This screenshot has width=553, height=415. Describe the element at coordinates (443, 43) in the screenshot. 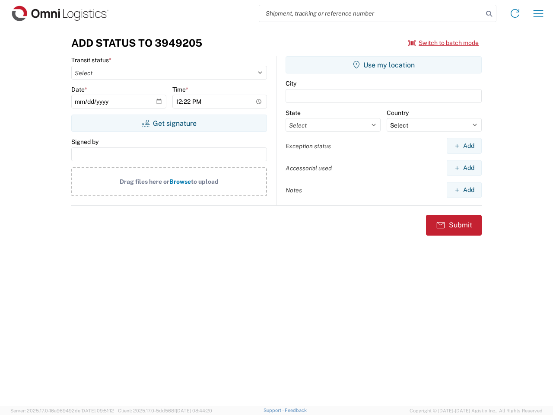

I see `button: Switch to batch mode` at that location.